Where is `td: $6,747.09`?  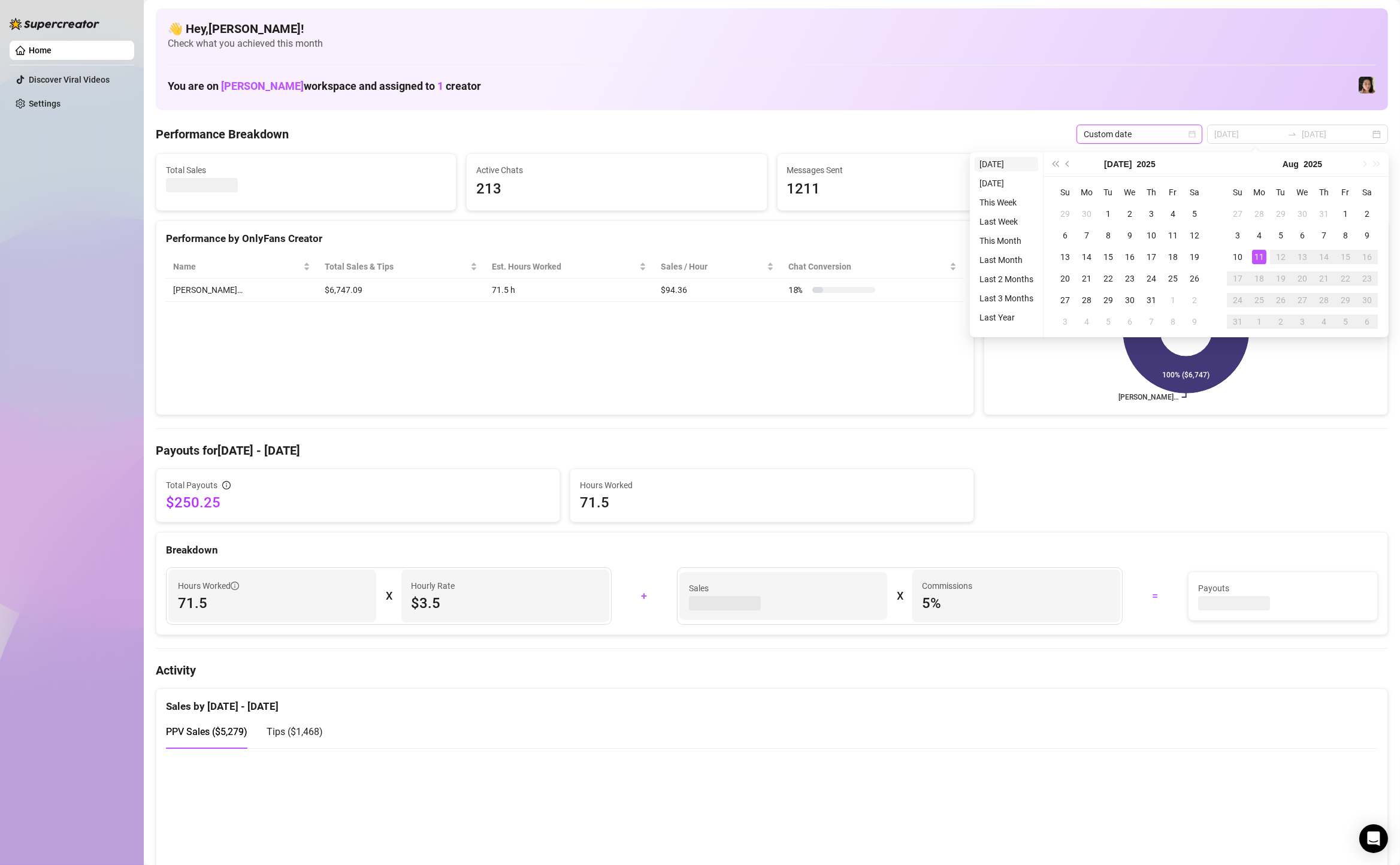 td: $6,747.09 is located at coordinates (401, 290).